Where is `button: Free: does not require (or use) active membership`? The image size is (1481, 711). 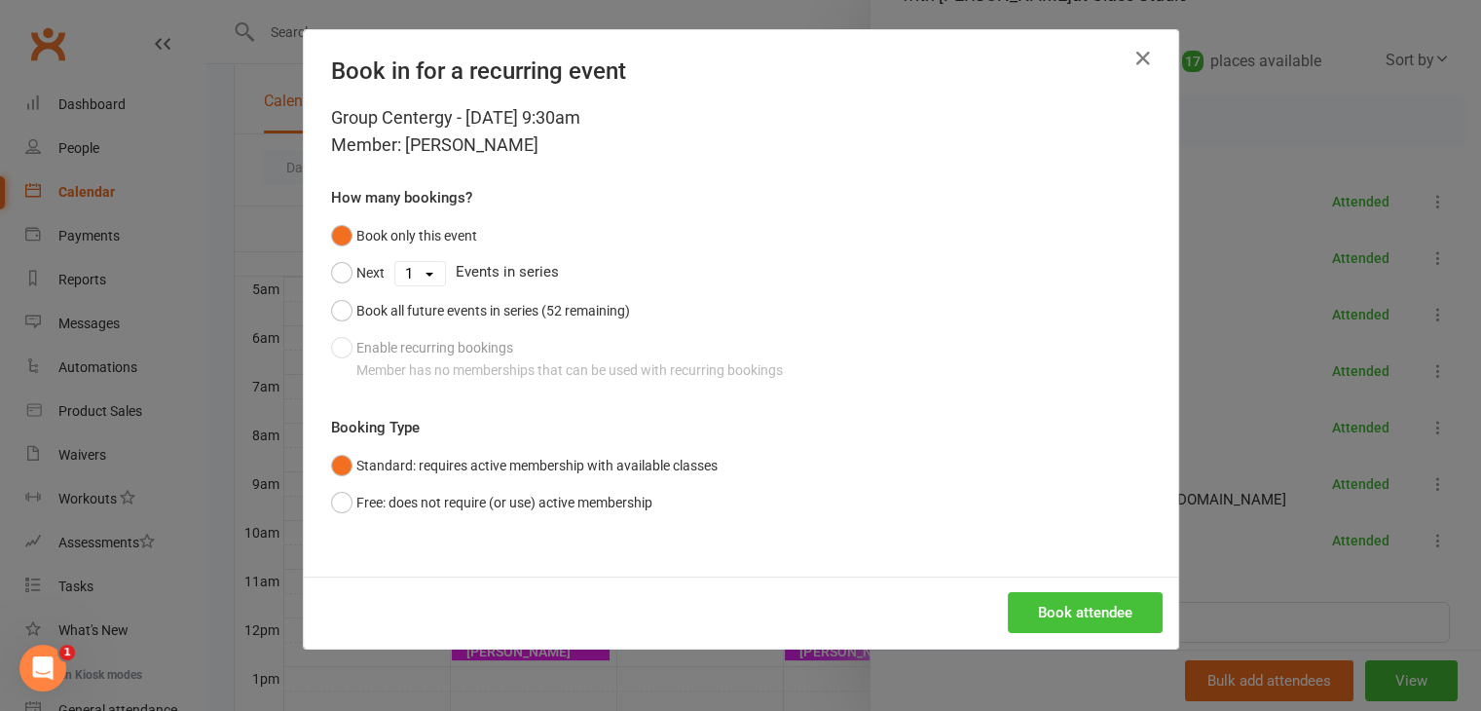 button: Free: does not require (or use) active membership is located at coordinates (492, 503).